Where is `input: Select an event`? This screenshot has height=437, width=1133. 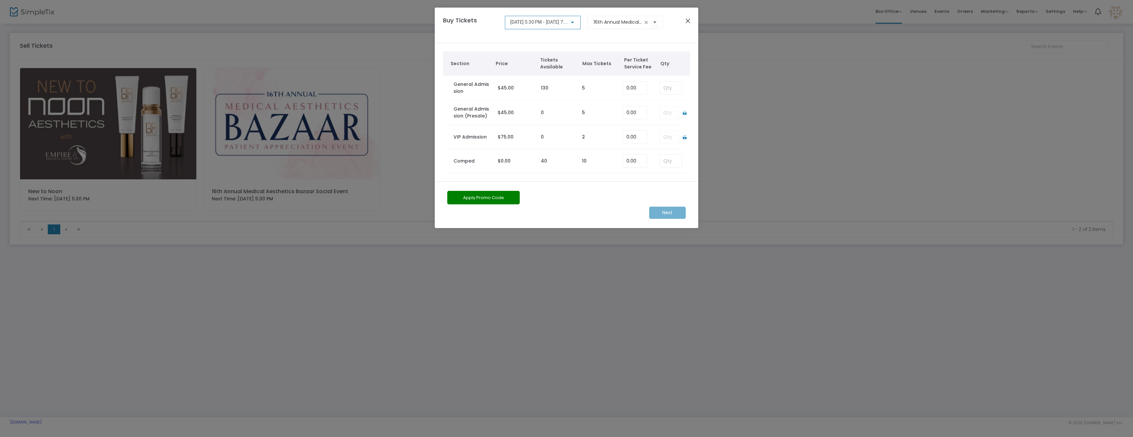
input: Select an event is located at coordinates (618, 22).